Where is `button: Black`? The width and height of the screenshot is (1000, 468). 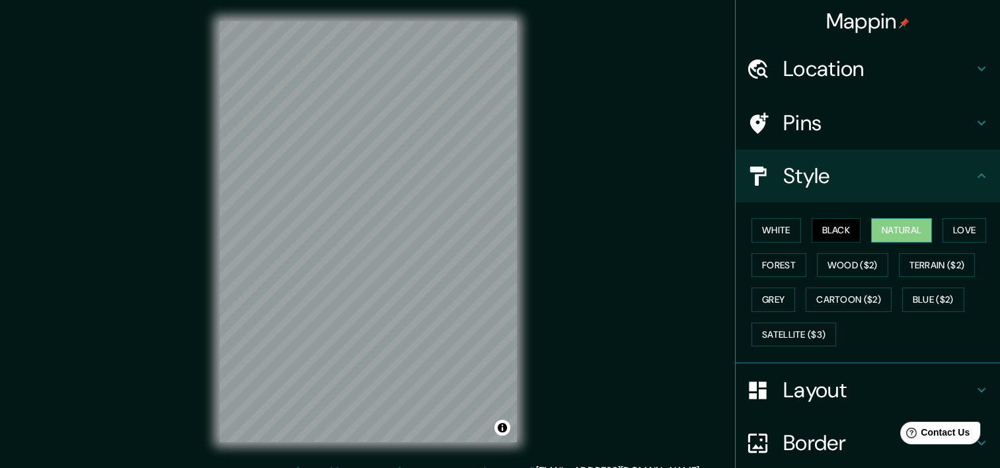
button: Black is located at coordinates (836, 230).